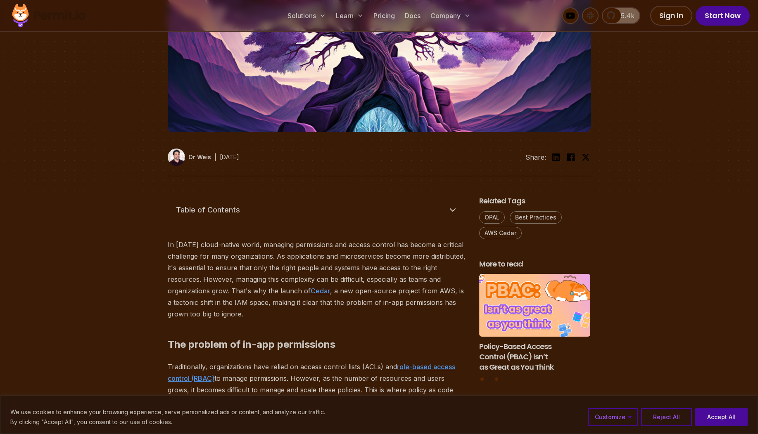 The image size is (758, 434). I want to click on img: Or Weis, so click(176, 157).